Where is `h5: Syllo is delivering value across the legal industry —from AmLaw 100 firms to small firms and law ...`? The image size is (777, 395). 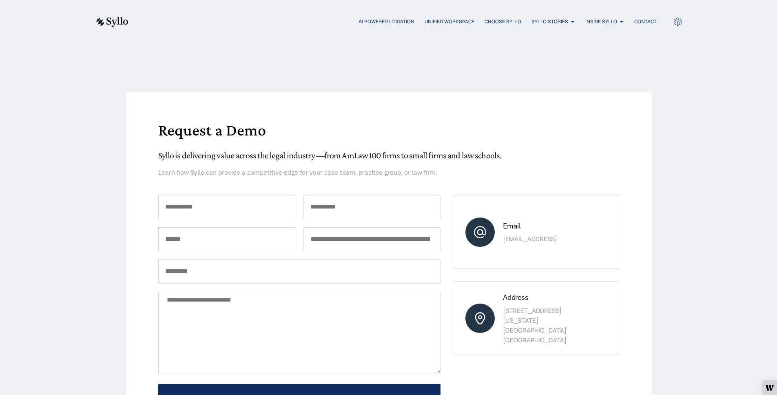
h5: Syllo is delivering value across the legal industry —from AmLaw 100 firms to small firms and law ... is located at coordinates (389, 155).